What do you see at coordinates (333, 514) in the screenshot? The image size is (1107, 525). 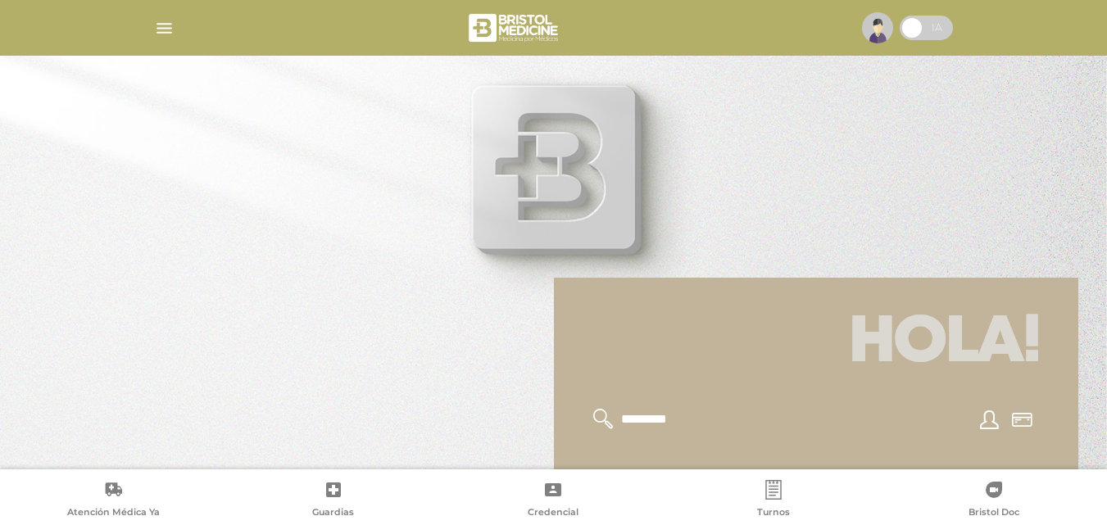 I see `span: Guardias` at bounding box center [333, 514].